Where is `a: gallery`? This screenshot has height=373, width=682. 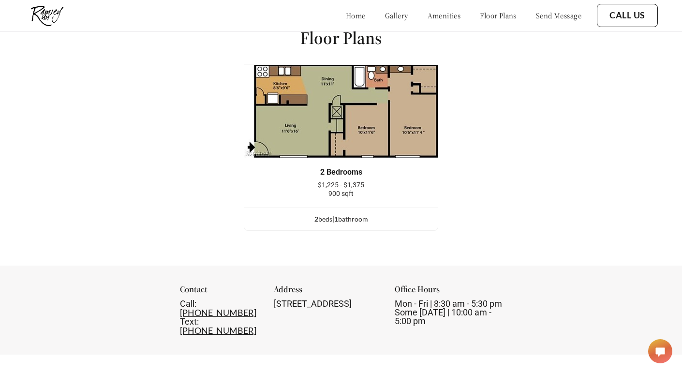
a: gallery is located at coordinates (397, 15).